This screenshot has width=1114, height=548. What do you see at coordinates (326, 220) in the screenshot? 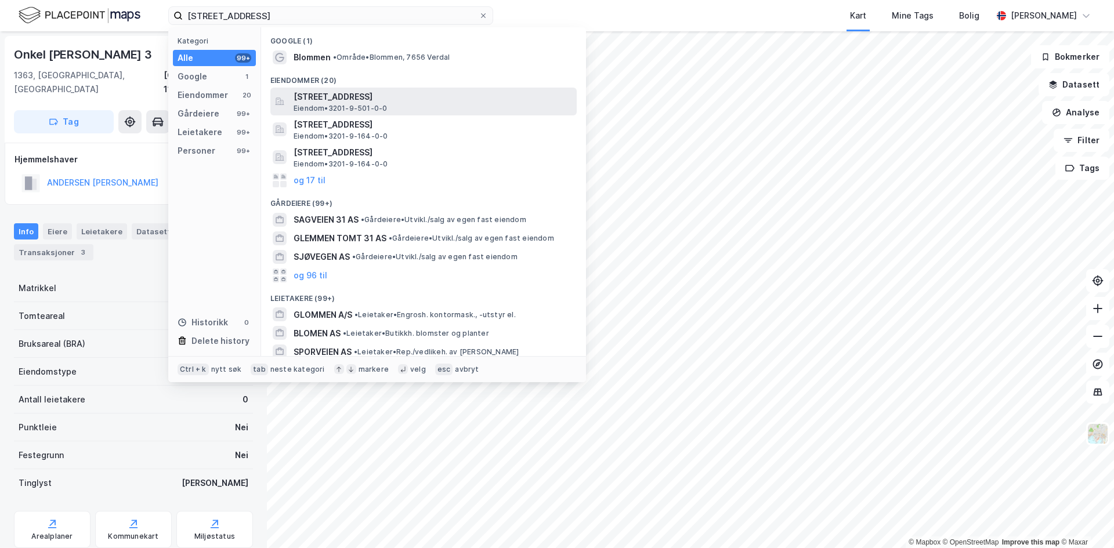
I see `span: SAGVEIEN 31 AS` at bounding box center [326, 220].